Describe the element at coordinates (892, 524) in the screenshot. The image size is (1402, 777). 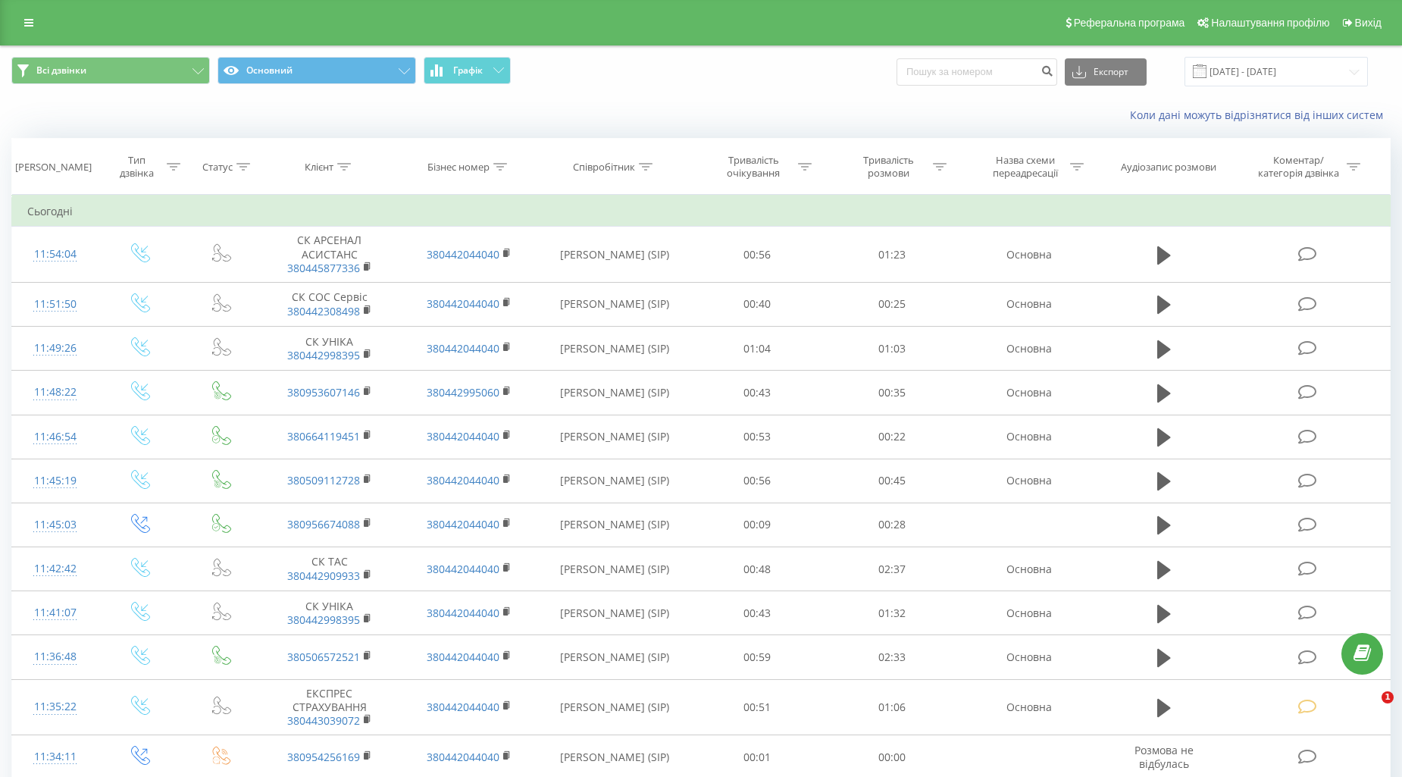
I see `td: 00:28` at that location.